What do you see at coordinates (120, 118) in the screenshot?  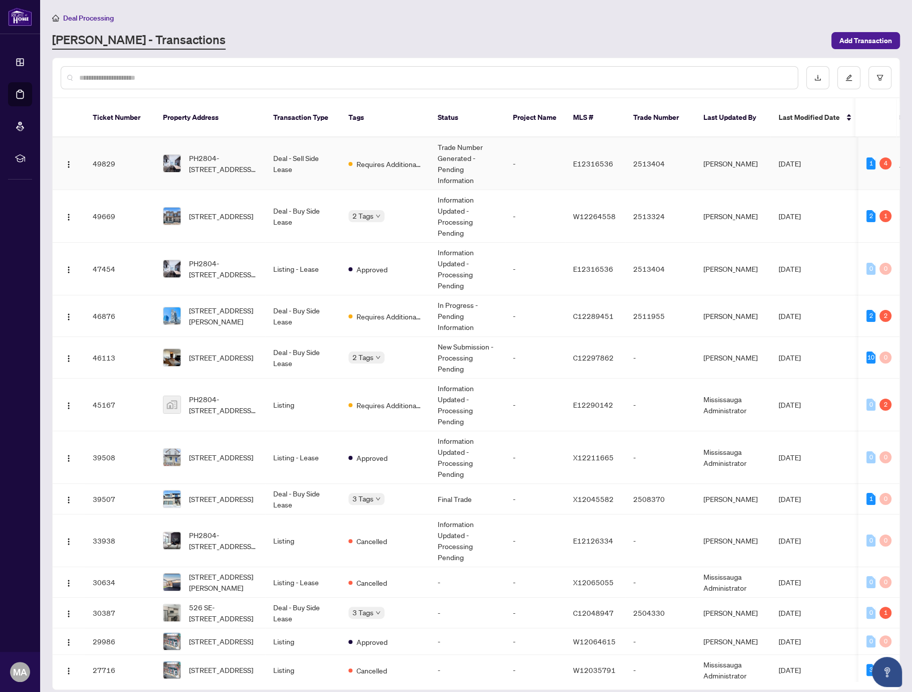 I see `th: Ticket Number` at bounding box center [120, 118].